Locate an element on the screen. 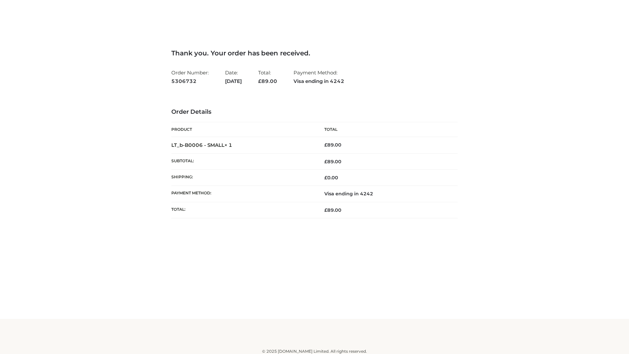  li: Payment Method: is located at coordinates (319, 77).